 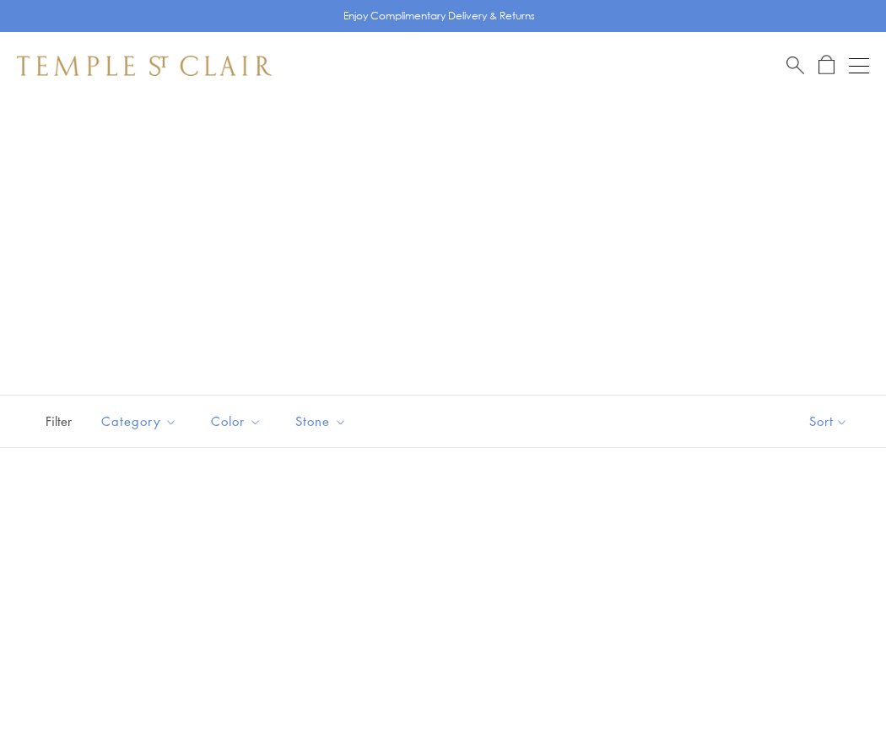 What do you see at coordinates (829, 421) in the screenshot?
I see `button: Show sort by` at bounding box center [829, 421].